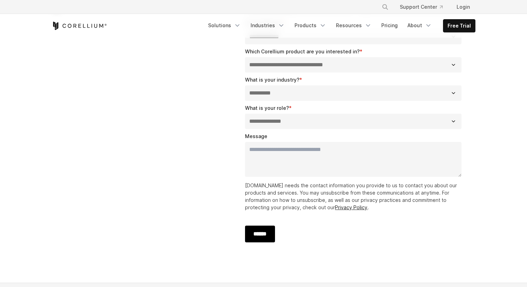  I want to click on span: What is your industry?, so click(272, 79).